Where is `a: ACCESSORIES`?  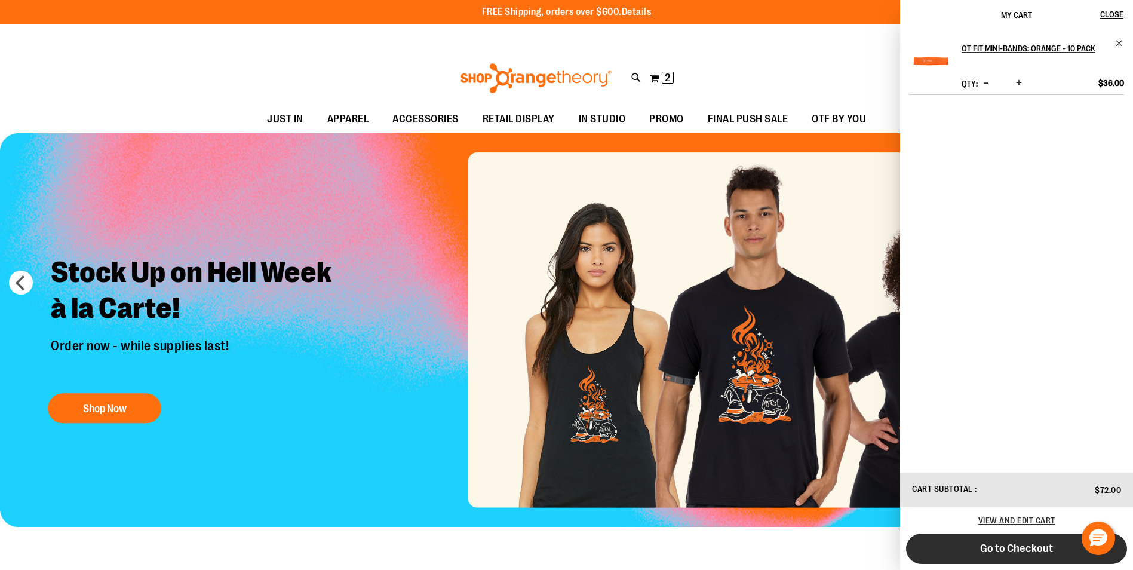 a: ACCESSORIES is located at coordinates (425, 119).